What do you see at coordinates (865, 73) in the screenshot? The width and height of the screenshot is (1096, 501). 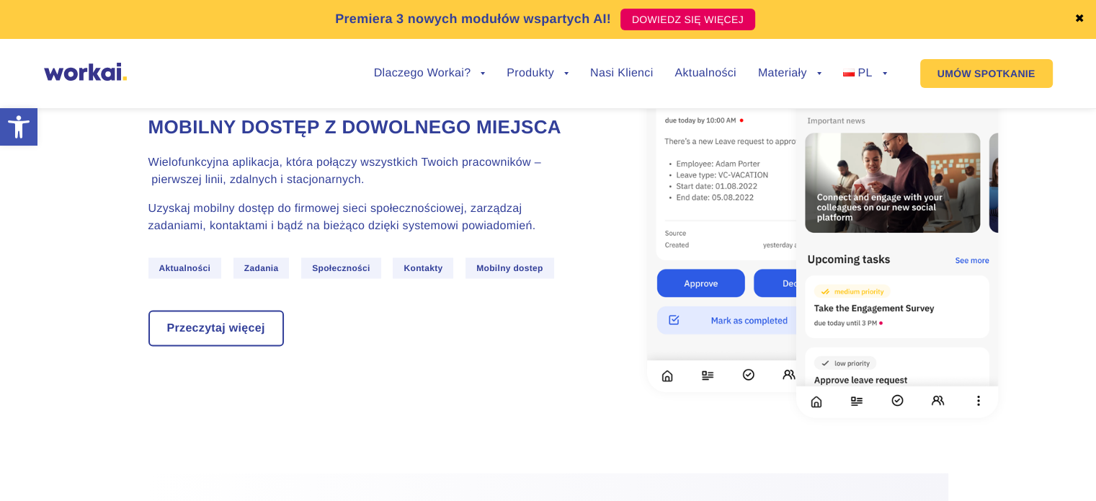 I see `span: PL` at bounding box center [865, 73].